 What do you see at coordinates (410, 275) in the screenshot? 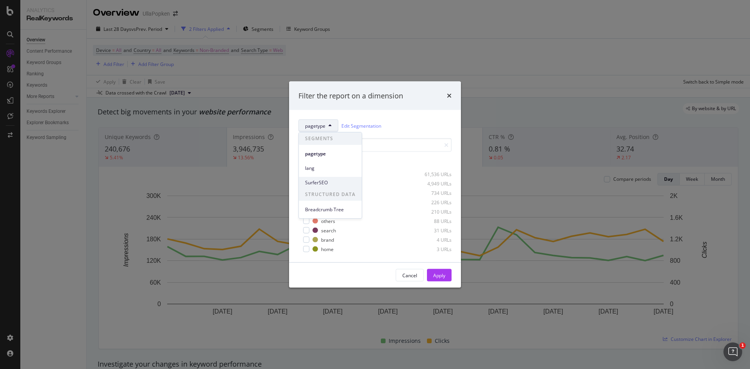
I see `div: Cancel` at bounding box center [410, 275].